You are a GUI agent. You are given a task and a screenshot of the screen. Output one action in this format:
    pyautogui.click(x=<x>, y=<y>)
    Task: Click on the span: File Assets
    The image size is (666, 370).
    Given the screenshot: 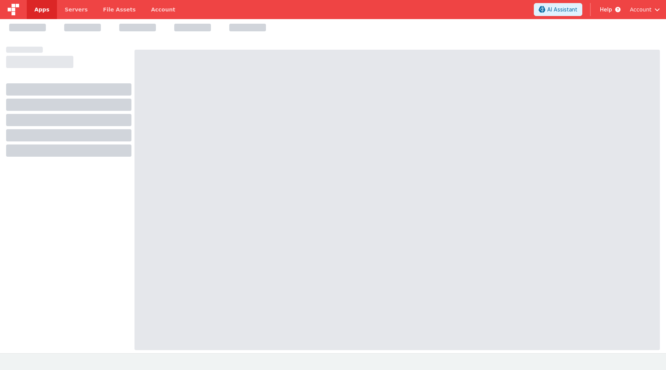 What is the action you would take?
    pyautogui.click(x=120, y=10)
    